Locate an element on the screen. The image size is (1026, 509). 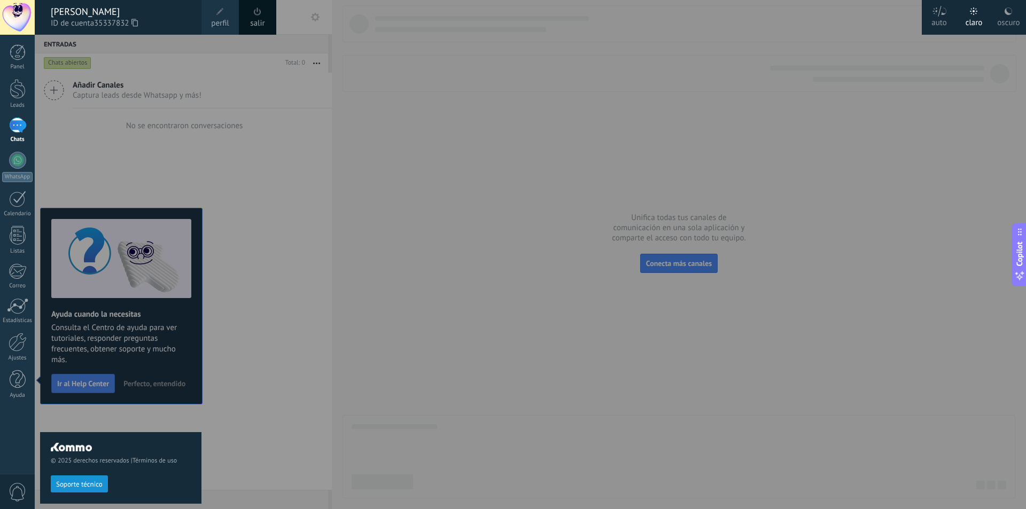
span: ID de cuenta is located at coordinates (121, 24).